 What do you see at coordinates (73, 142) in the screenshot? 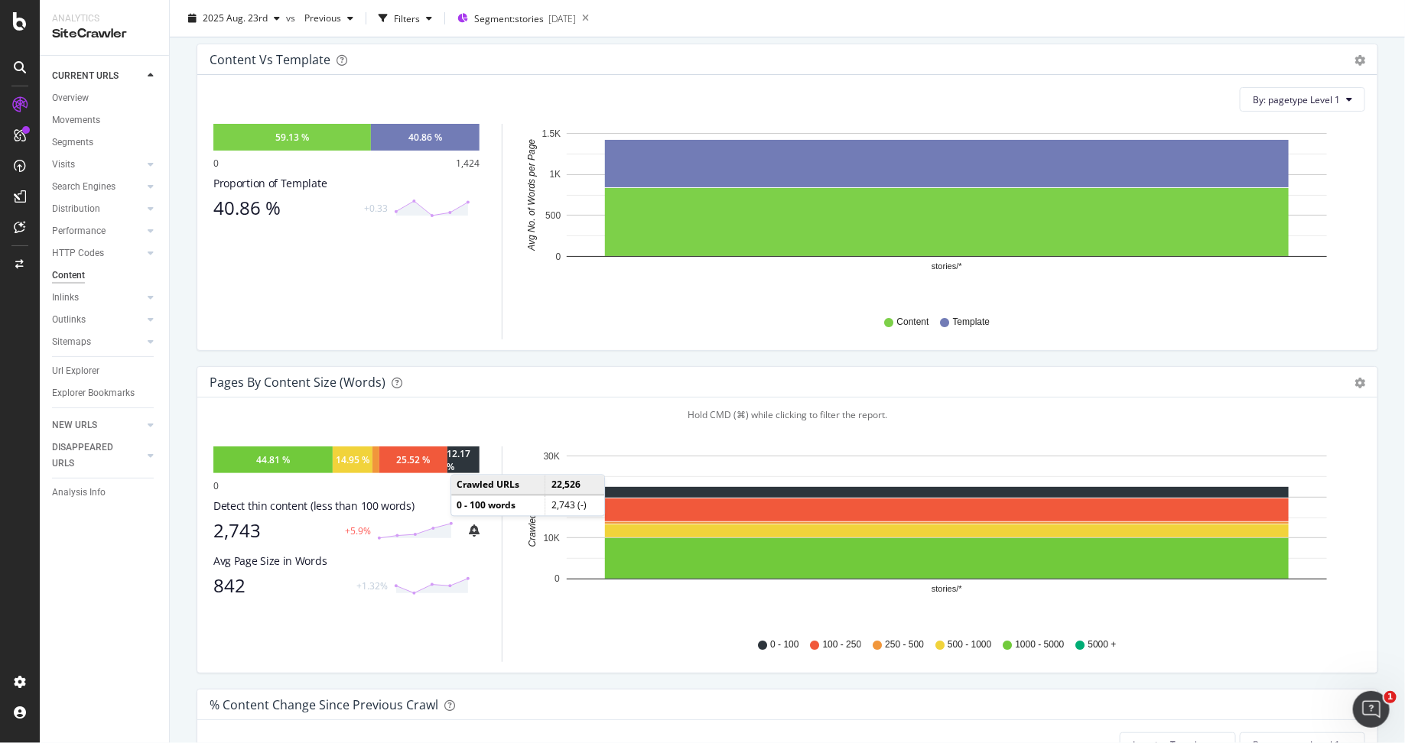
I see `div: Segments` at bounding box center [73, 142].